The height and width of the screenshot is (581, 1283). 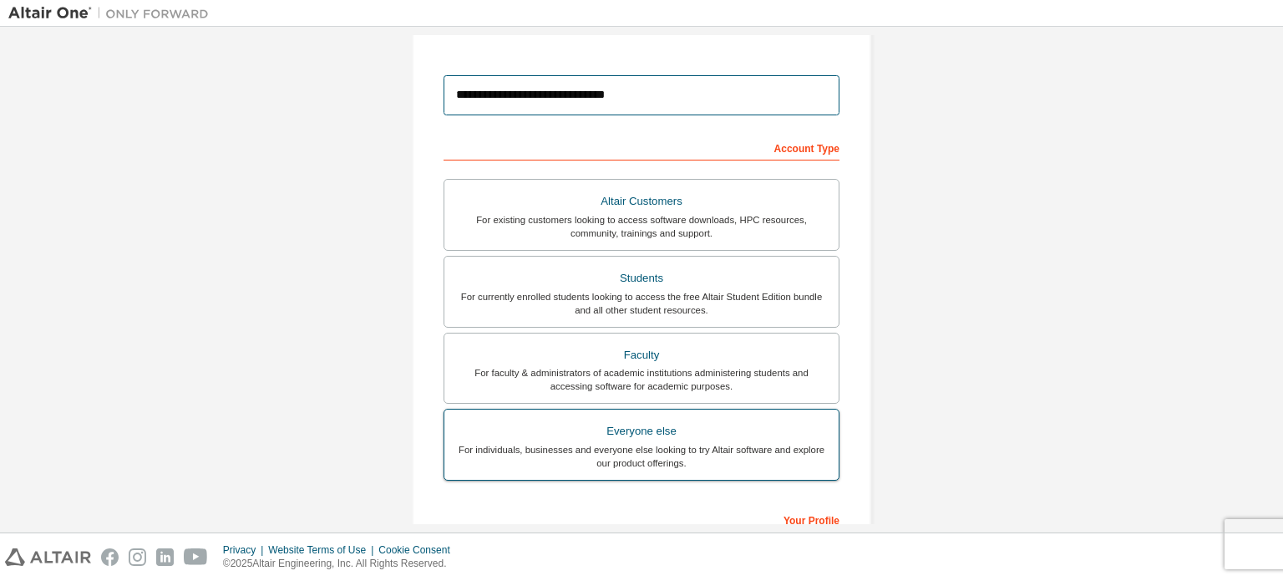 What do you see at coordinates (642, 431) in the screenshot?
I see `div: Everyone else` at bounding box center [642, 431].